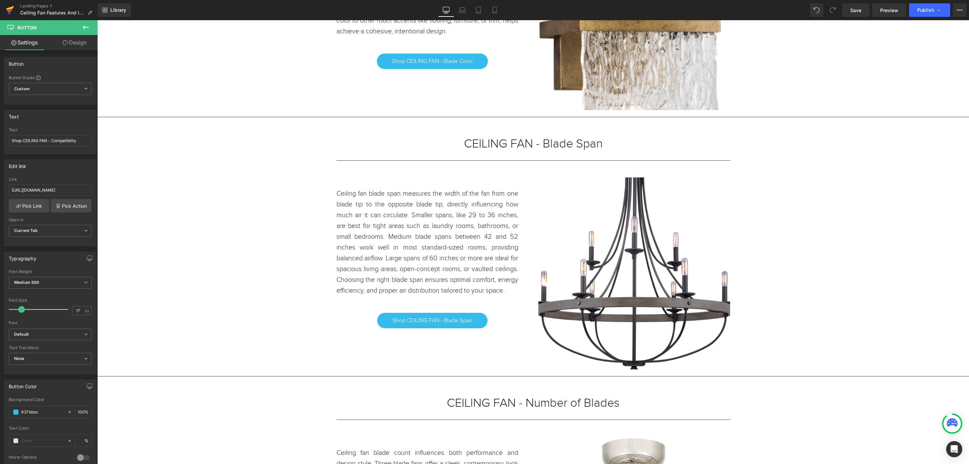  Describe the element at coordinates (50, 272) in the screenshot. I see `div: Font Weight` at that location.